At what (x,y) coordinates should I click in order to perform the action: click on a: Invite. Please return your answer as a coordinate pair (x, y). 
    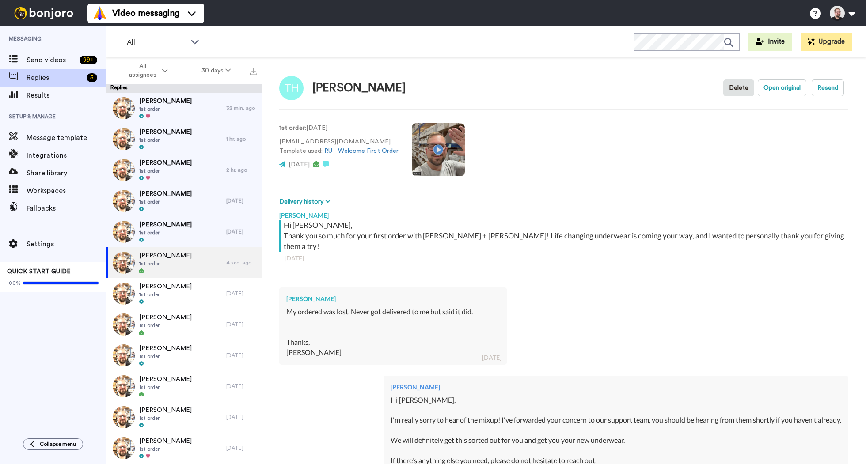
    Looking at the image, I should click on (770, 42).